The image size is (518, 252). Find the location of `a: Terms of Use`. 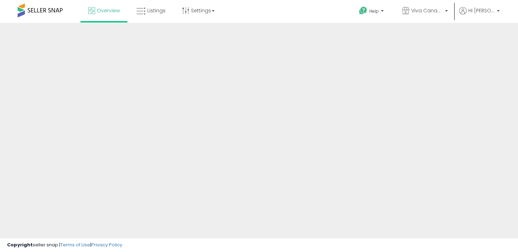

a: Terms of Use is located at coordinates (75, 245).